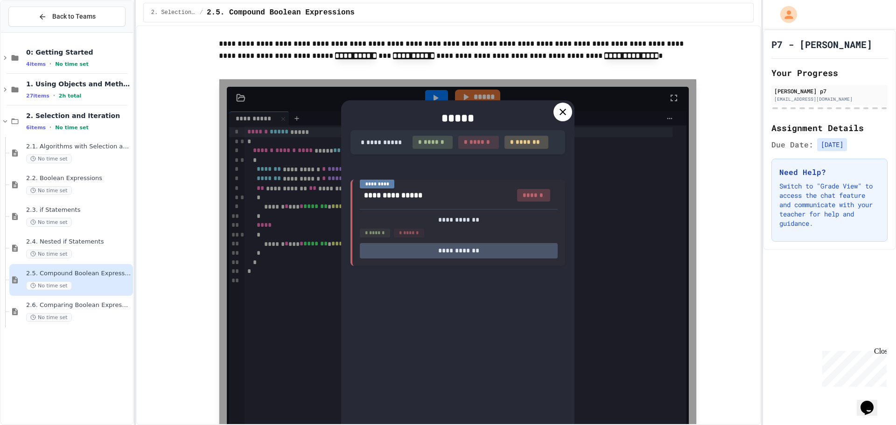 This screenshot has width=896, height=425. Describe the element at coordinates (36, 127) in the screenshot. I see `span: 6 items` at that location.